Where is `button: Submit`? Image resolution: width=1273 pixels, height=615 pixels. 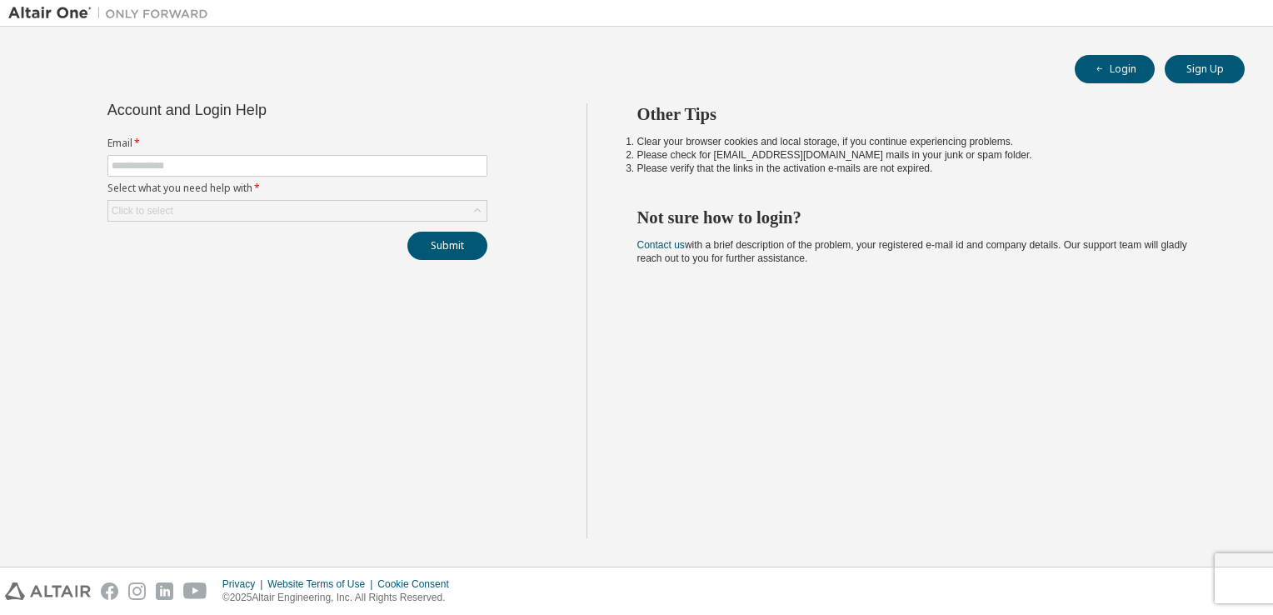 button: Submit is located at coordinates (447, 246).